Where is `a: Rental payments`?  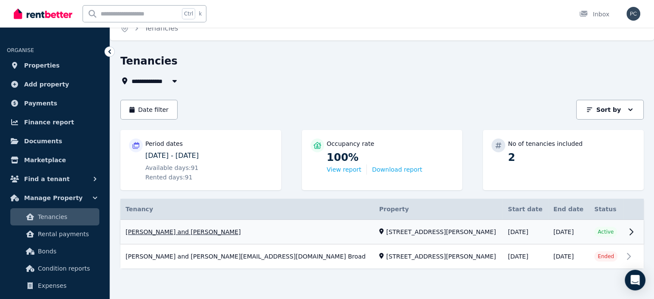 a: Rental payments is located at coordinates (55, 234).